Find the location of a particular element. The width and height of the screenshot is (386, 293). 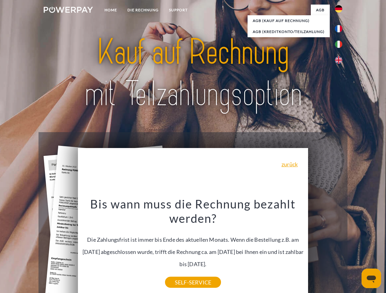

img: de is located at coordinates (339, 9).